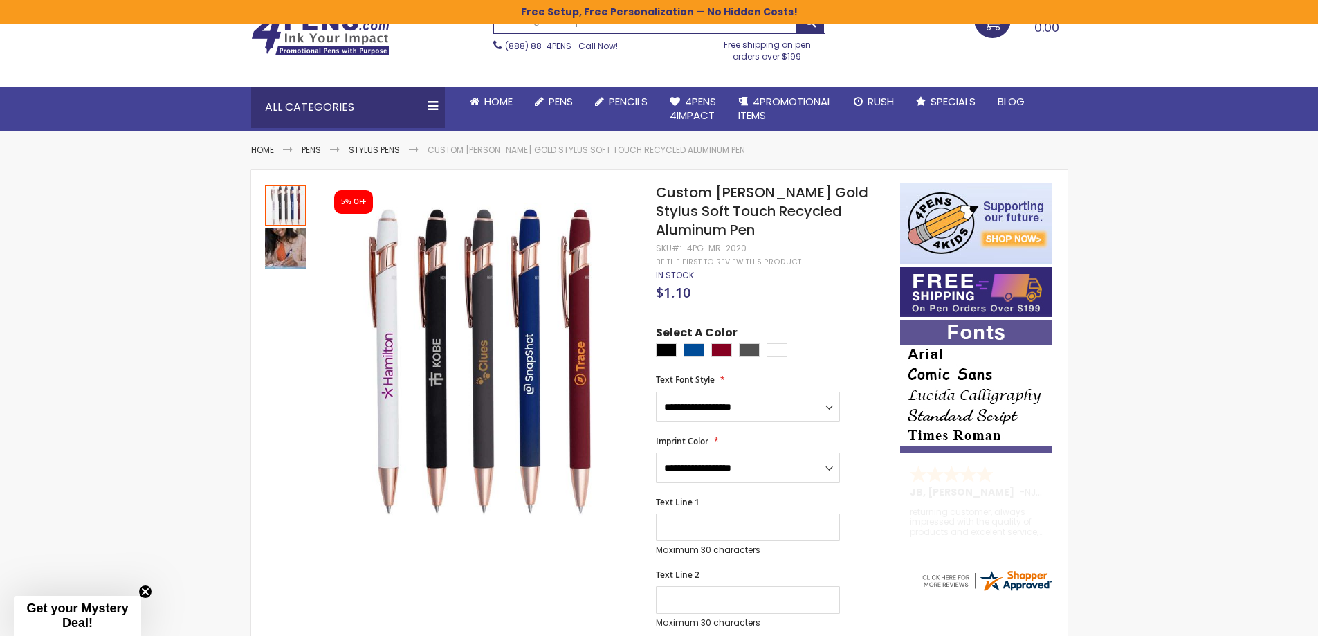 The width and height of the screenshot is (1318, 636). I want to click on span: Specials, so click(953, 101).